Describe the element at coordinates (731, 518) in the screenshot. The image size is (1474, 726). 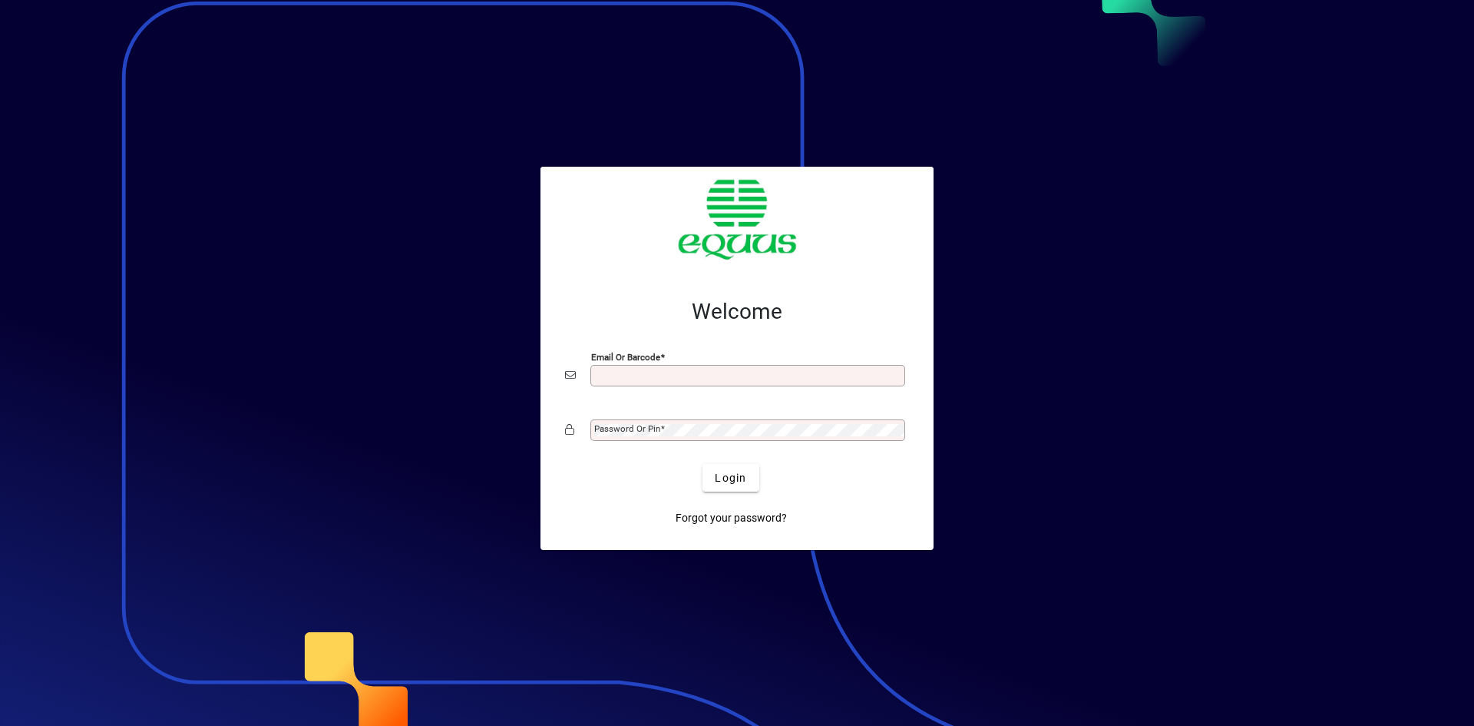
I see `a: Forgot your password?` at that location.